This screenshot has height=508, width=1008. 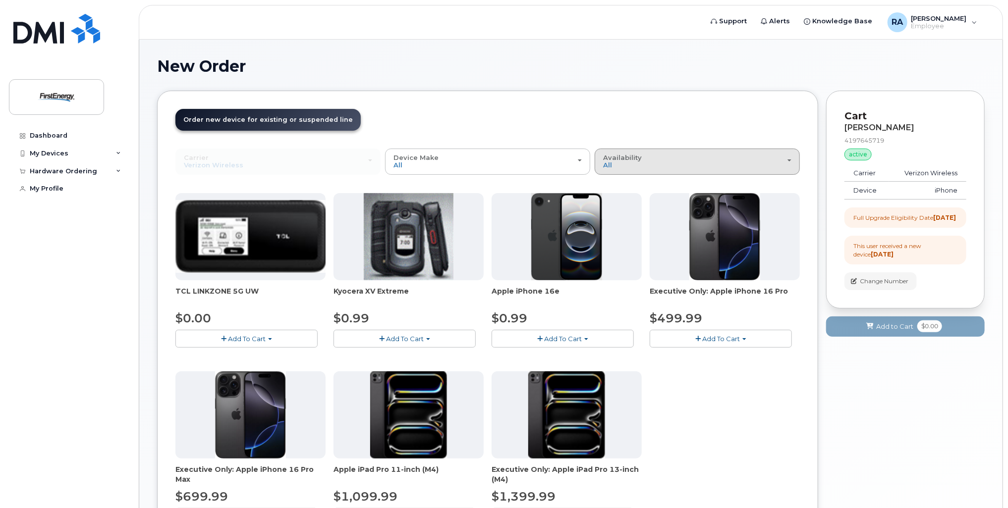 What do you see at coordinates (928, 173) in the screenshot?
I see `td: Verizon Wireless` at bounding box center [928, 173].